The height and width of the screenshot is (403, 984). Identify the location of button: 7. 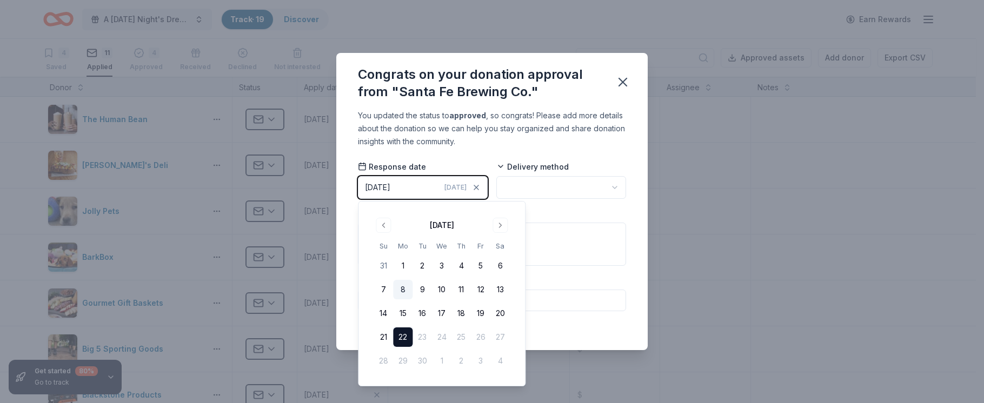
(383, 290).